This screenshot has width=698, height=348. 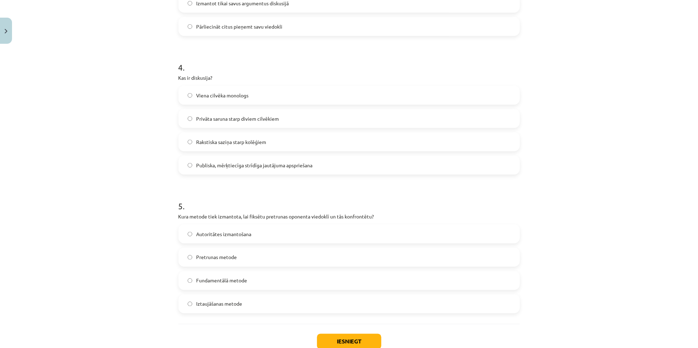 What do you see at coordinates (254, 165) in the screenshot?
I see `span: Publiska, mērķtiecīga strīdīga jautājuma apspriešana` at bounding box center [254, 165].